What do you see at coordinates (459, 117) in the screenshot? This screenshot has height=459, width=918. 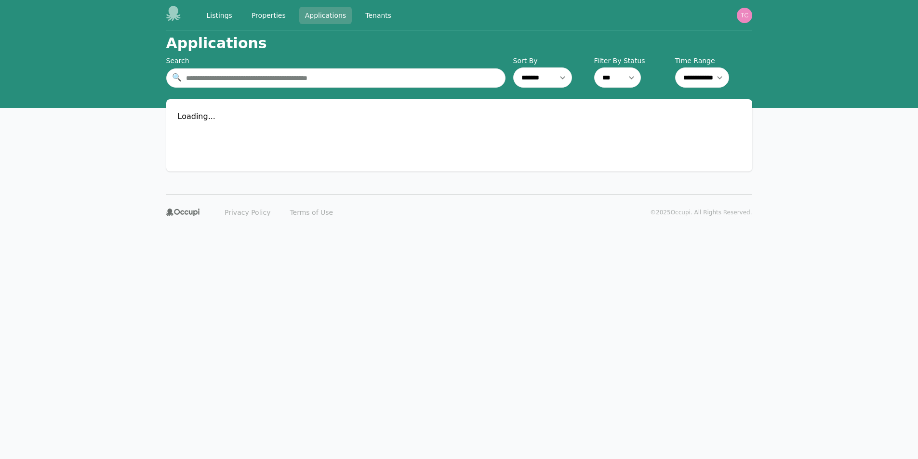 I see `div: Loading...` at bounding box center [459, 117].